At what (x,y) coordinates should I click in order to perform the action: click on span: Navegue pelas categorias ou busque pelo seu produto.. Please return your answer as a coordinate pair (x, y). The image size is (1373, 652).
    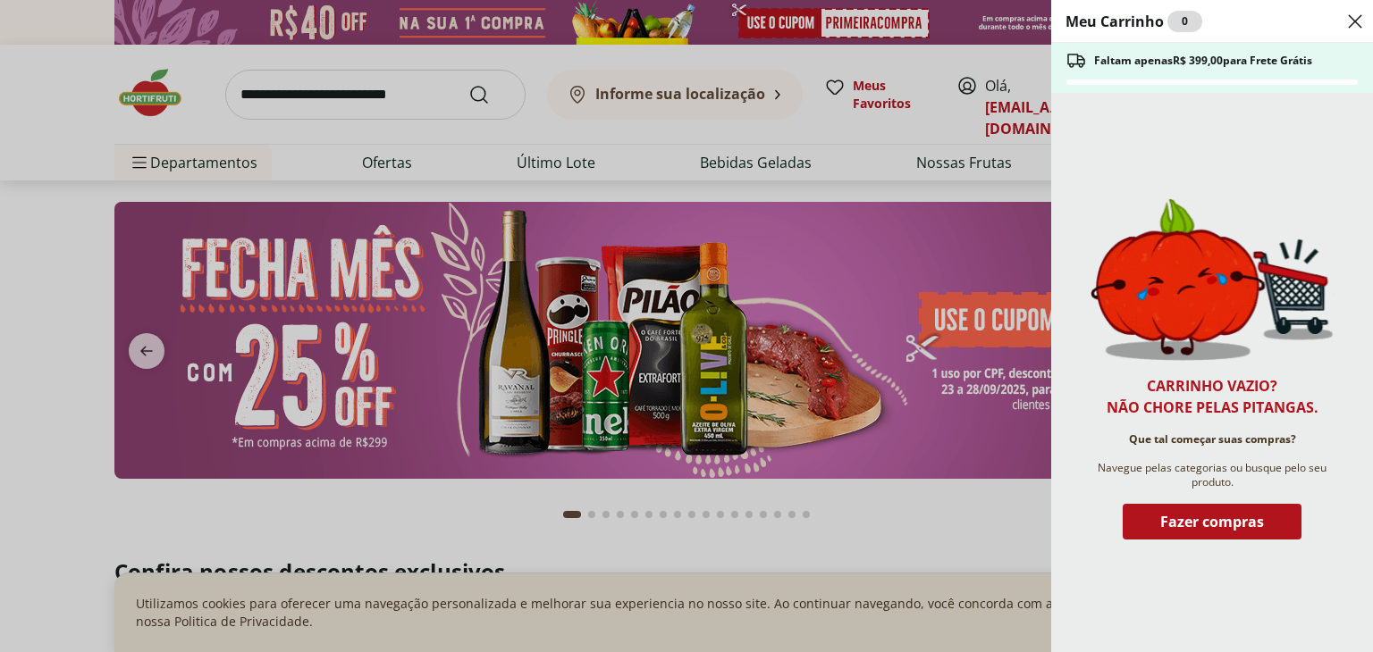
    Looking at the image, I should click on (1212, 475).